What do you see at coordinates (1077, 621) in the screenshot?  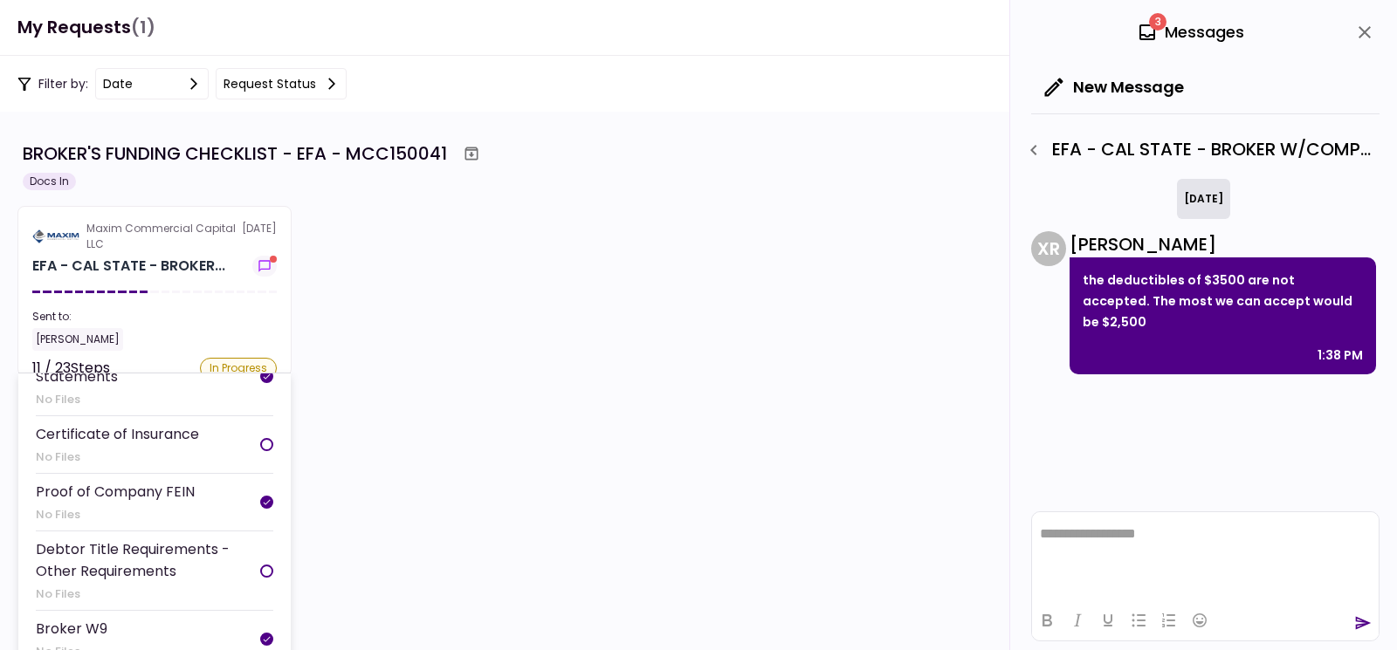 I see `button: Italic` at bounding box center [1077, 621].